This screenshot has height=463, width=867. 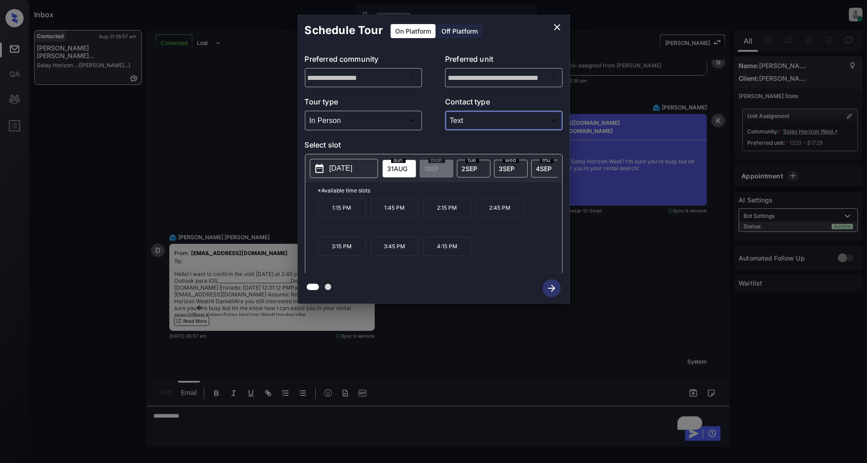 What do you see at coordinates (395, 246) in the screenshot?
I see `p: 3:45 PM` at bounding box center [395, 246].